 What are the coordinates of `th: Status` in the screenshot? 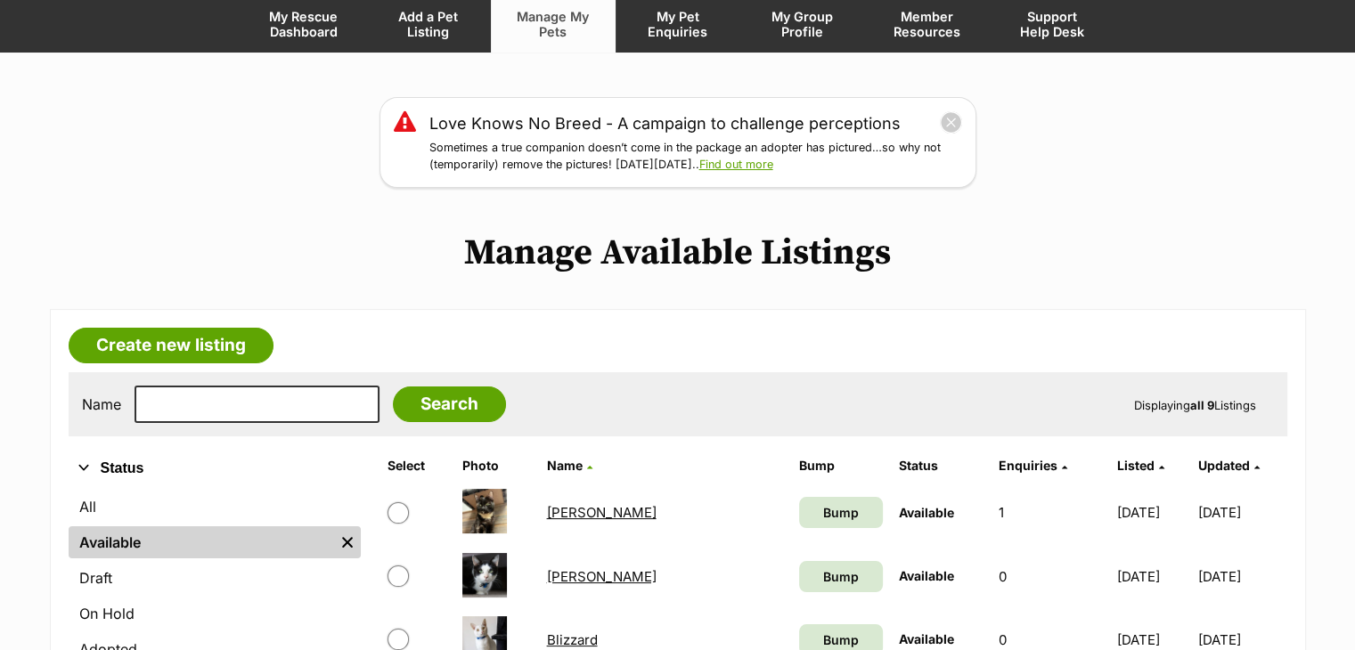 It's located at (941, 466).